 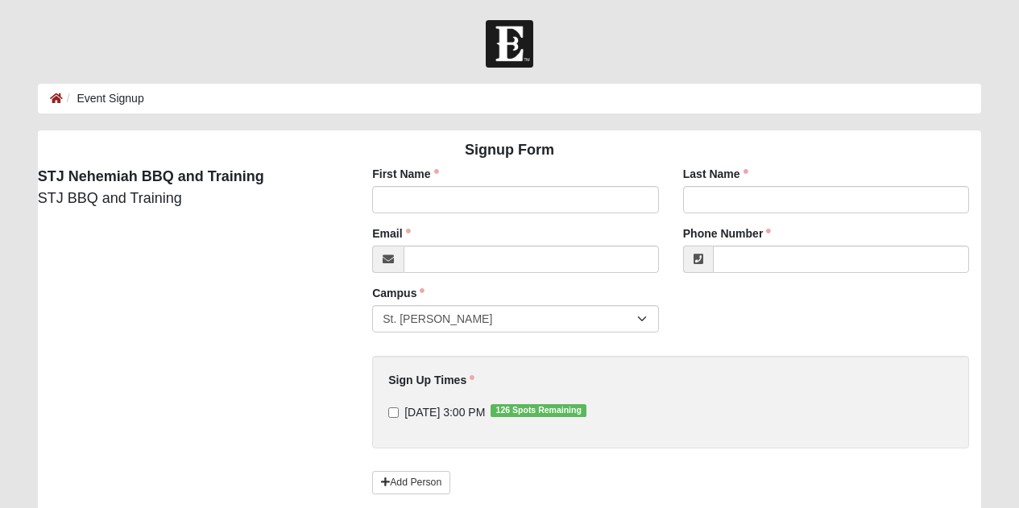 I want to click on span: 126 Spots Remaining, so click(x=538, y=411).